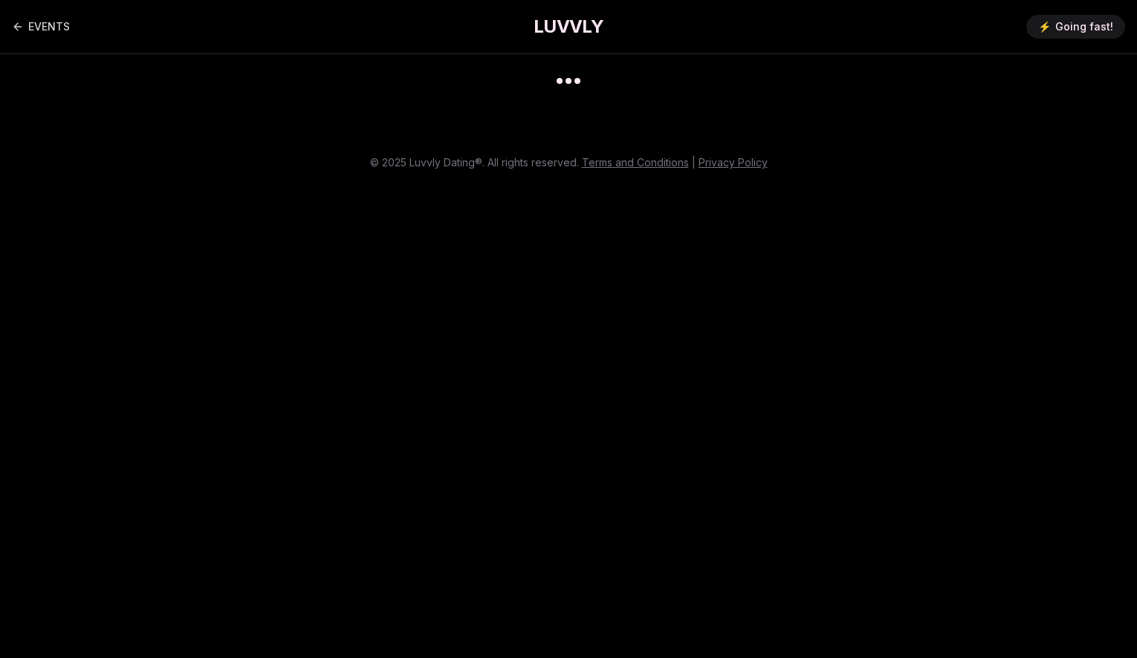 Image resolution: width=1137 pixels, height=658 pixels. What do you see at coordinates (635, 162) in the screenshot?
I see `a: Terms and Conditions` at bounding box center [635, 162].